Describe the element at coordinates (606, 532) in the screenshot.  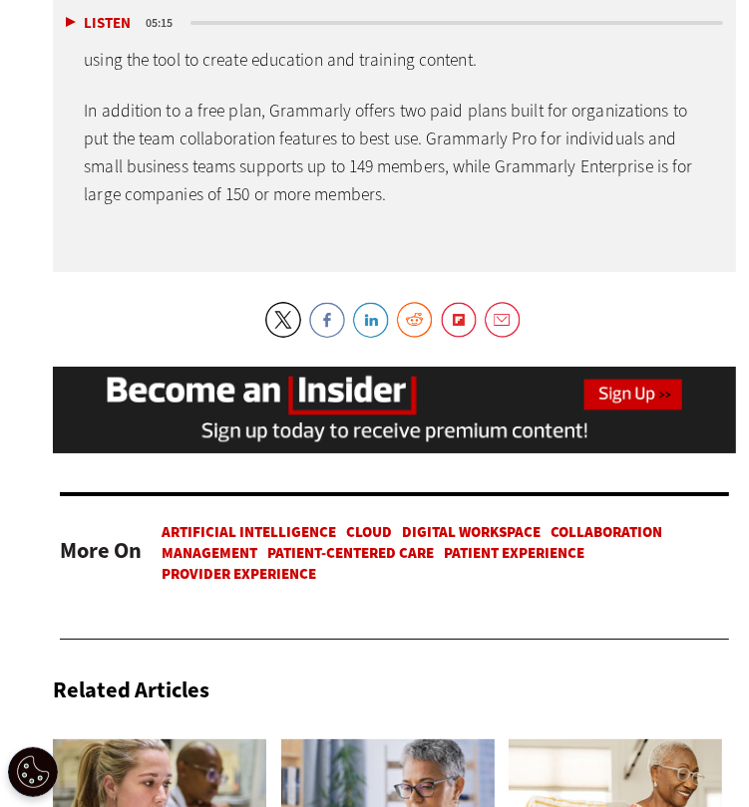
I see `a: Collaboration` at that location.